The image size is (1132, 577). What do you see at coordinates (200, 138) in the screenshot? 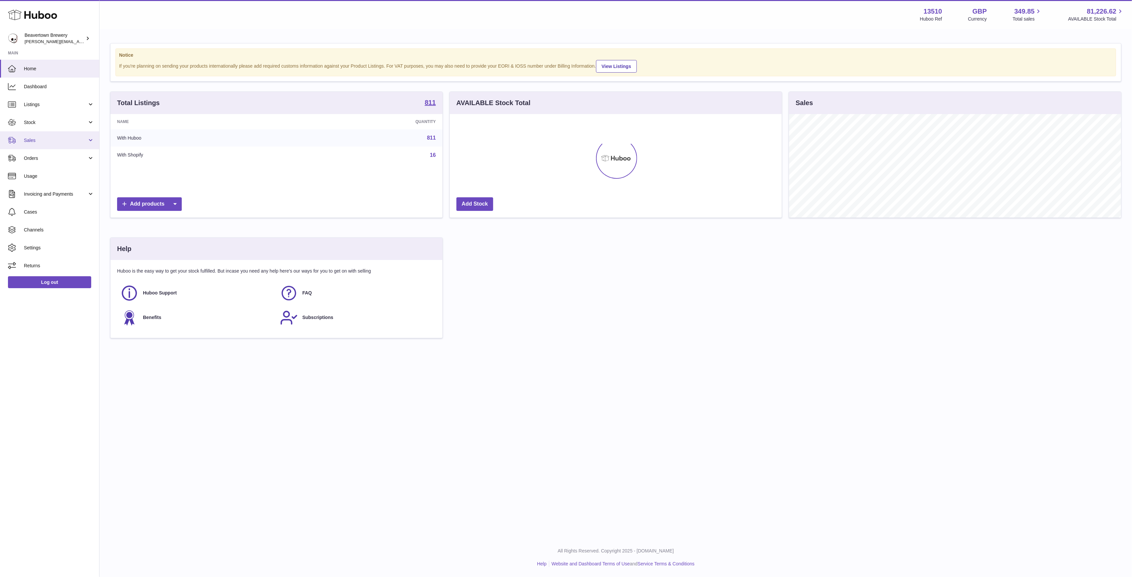
I see `td: With Huboo` at bounding box center [200, 138].